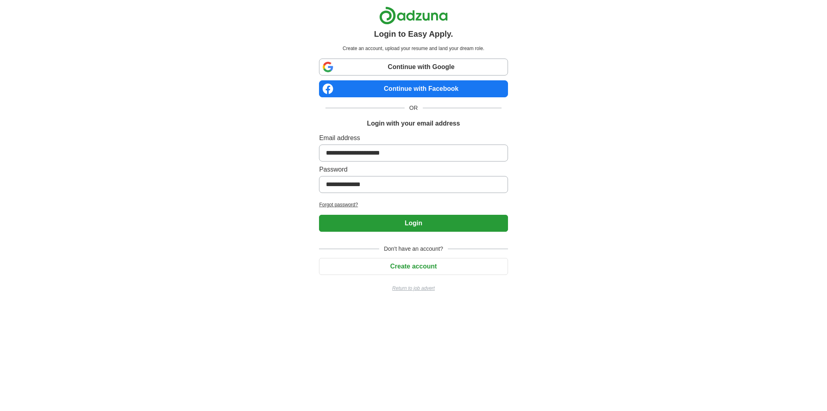 The width and height of the screenshot is (827, 411). I want to click on button: Create account, so click(413, 267).